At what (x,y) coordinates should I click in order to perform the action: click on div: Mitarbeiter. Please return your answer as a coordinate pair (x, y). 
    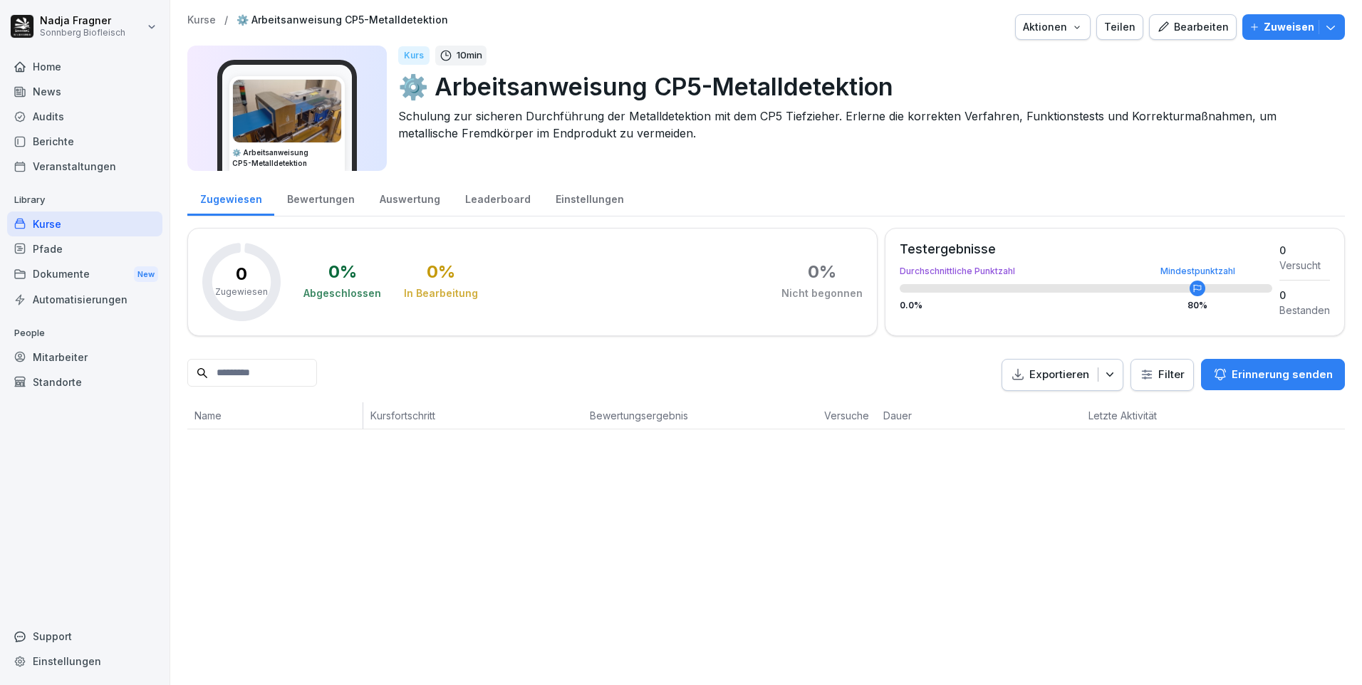
    Looking at the image, I should click on (85, 357).